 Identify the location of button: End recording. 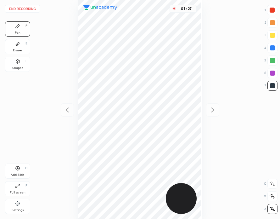
(22, 9).